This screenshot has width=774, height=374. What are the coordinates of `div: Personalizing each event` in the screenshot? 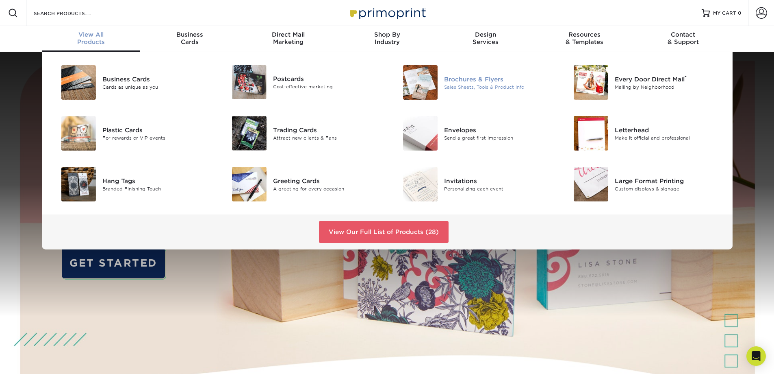 It's located at (498, 188).